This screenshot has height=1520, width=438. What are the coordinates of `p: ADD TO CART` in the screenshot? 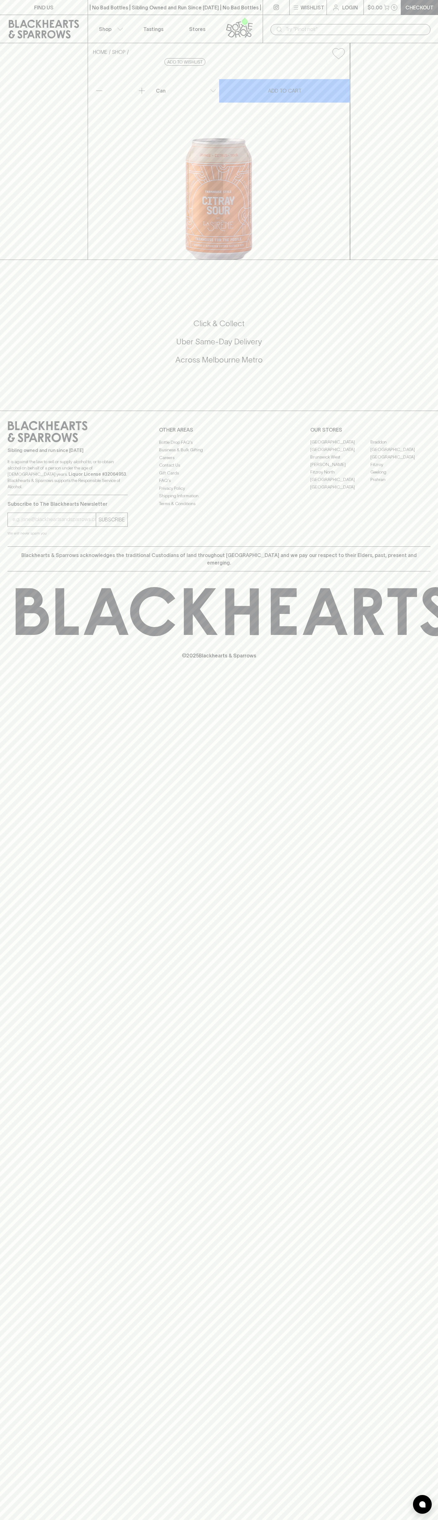 It's located at (284, 91).